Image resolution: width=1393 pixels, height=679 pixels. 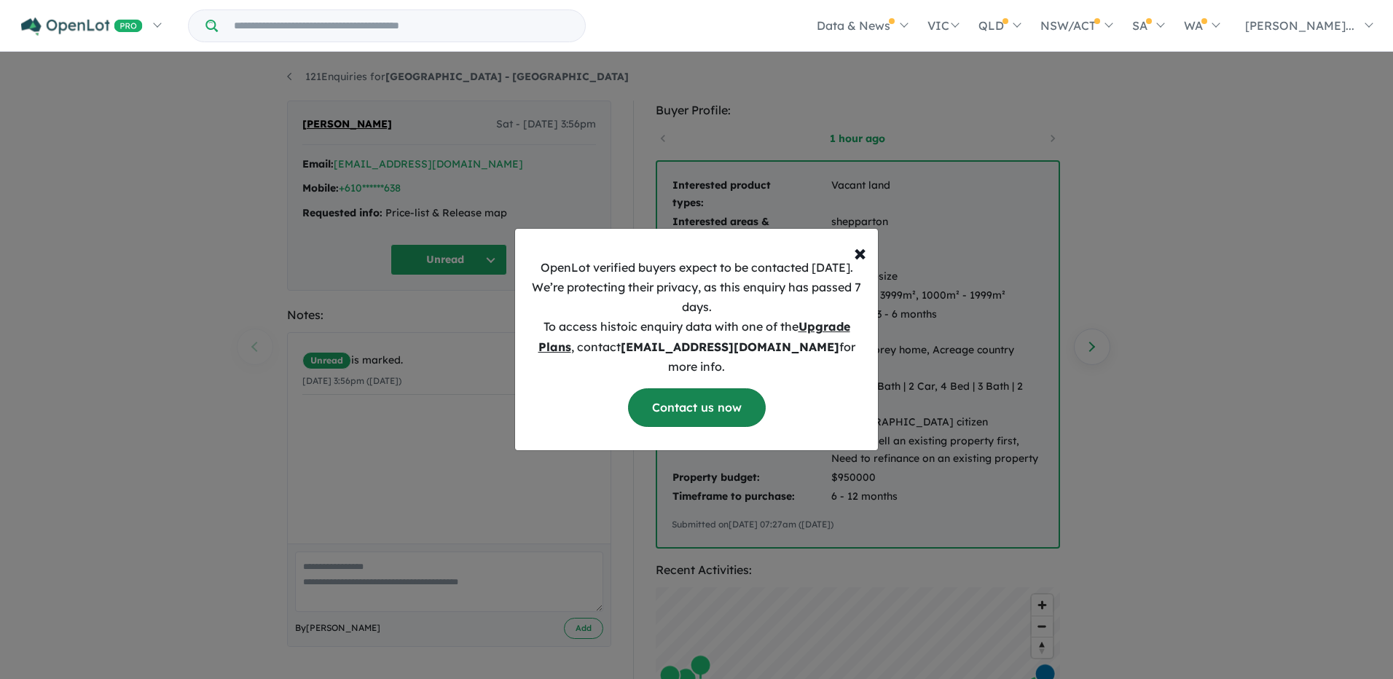 I want to click on input: Try estate name, suburb, builder or developer, so click(x=401, y=25).